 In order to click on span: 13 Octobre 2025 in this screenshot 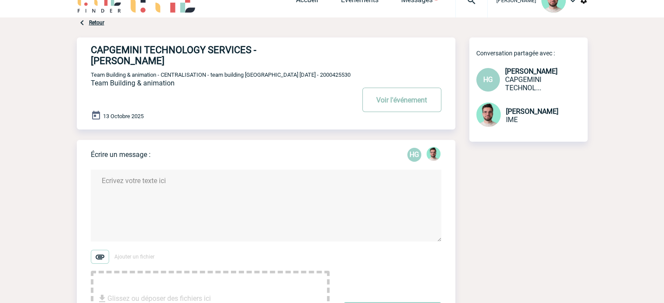, I will do `click(123, 116)`.